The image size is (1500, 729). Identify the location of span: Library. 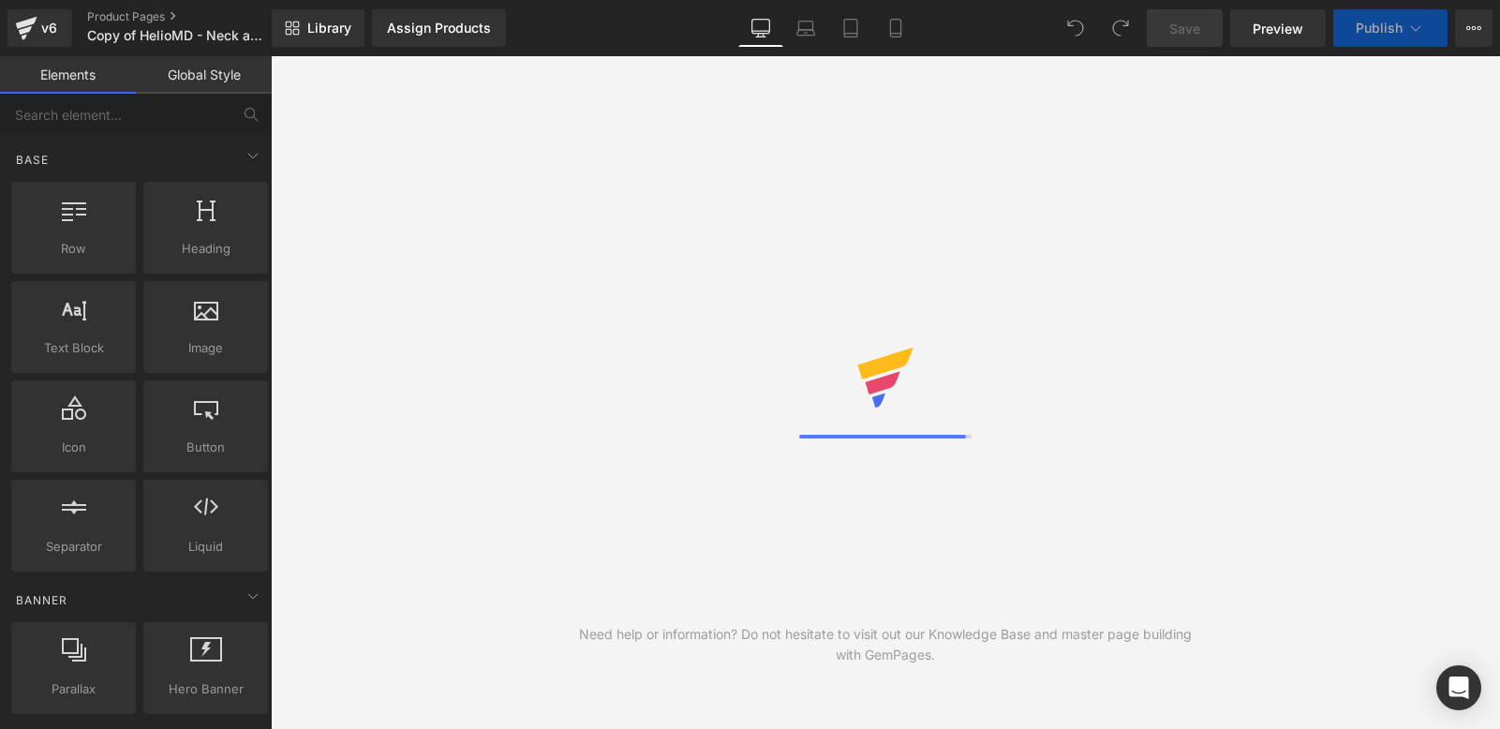
(329, 28).